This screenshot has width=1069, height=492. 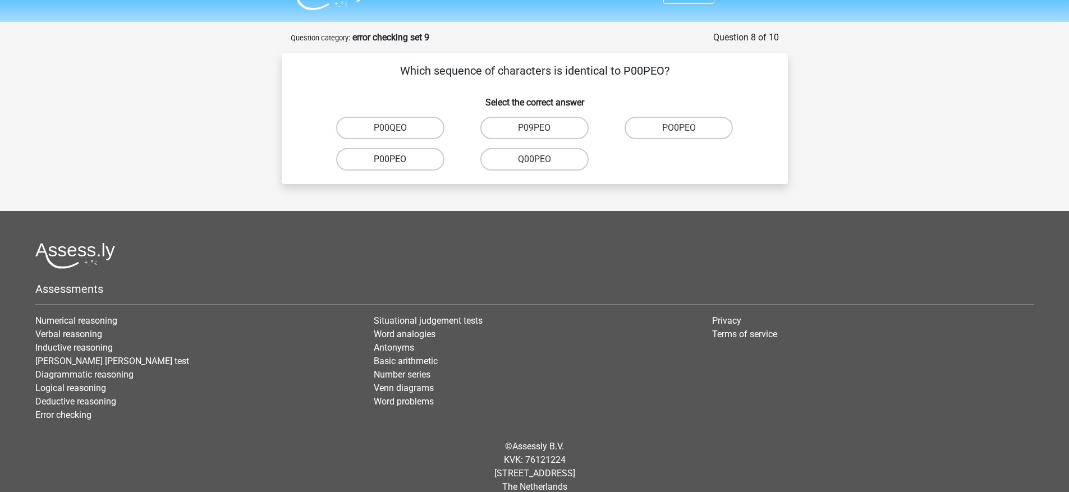 I want to click on h5: Assessments, so click(x=534, y=289).